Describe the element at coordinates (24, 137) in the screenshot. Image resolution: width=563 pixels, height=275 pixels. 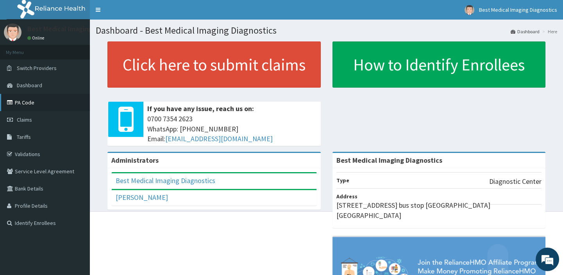
I see `span: Tariffs` at that location.